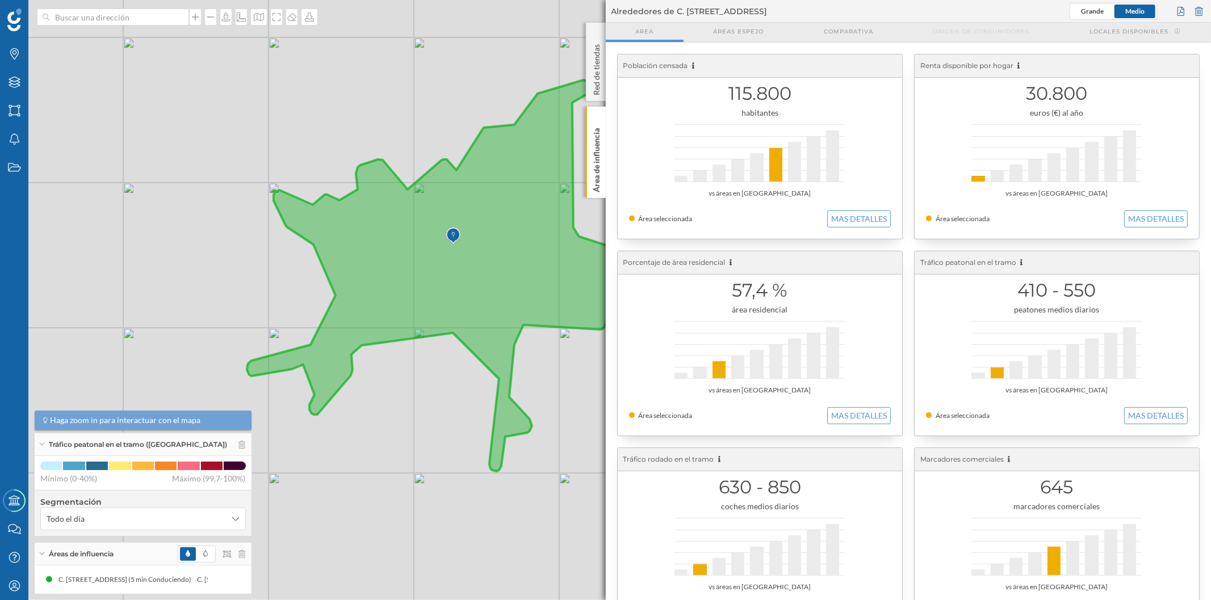 The height and width of the screenshot is (600, 1211). What do you see at coordinates (14, 20) in the screenshot?
I see `img: Geoblink Logo` at bounding box center [14, 20].